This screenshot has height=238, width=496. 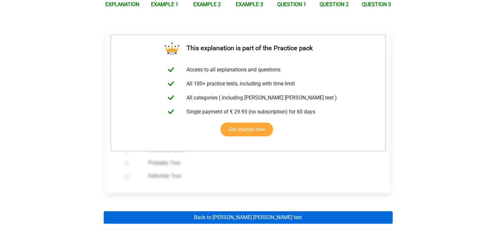 What do you see at coordinates (249, 4) in the screenshot?
I see `a: Example 3` at bounding box center [249, 4].